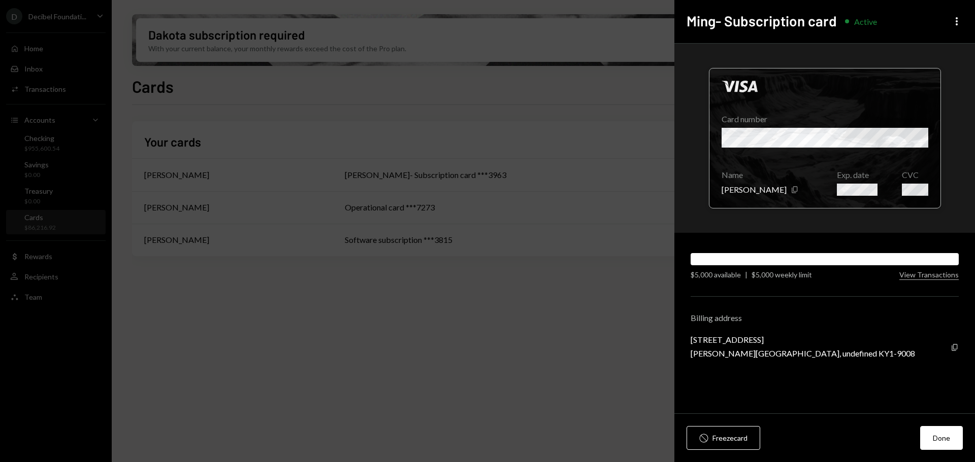 This screenshot has height=462, width=975. I want to click on button: Freezecard, so click(723, 438).